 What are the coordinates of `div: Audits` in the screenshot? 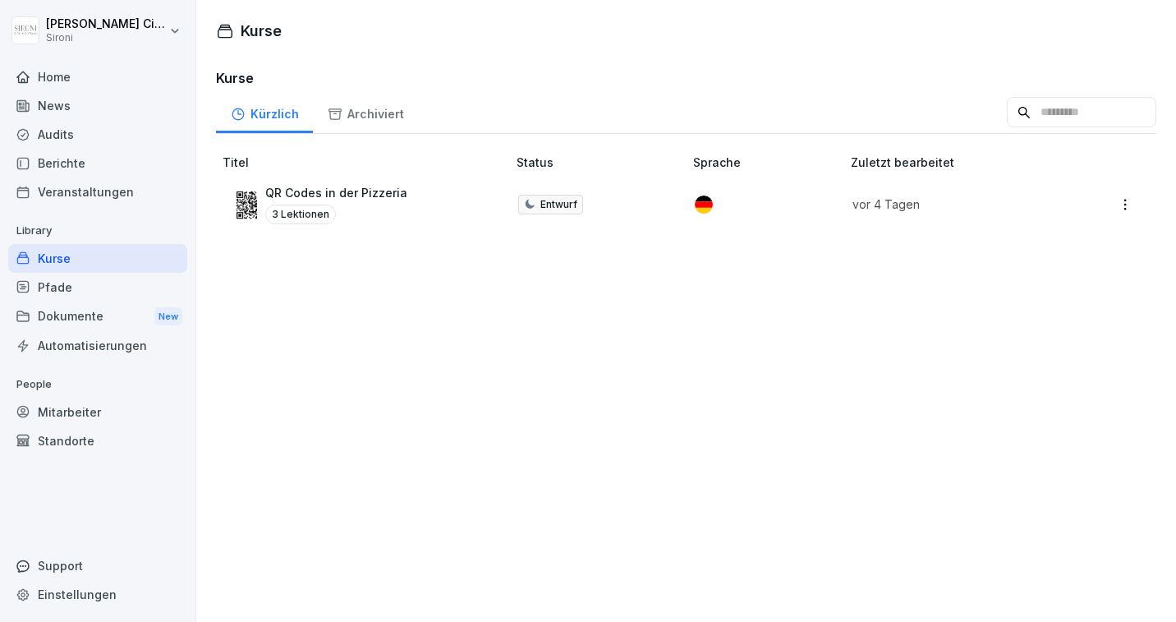 It's located at (98, 134).